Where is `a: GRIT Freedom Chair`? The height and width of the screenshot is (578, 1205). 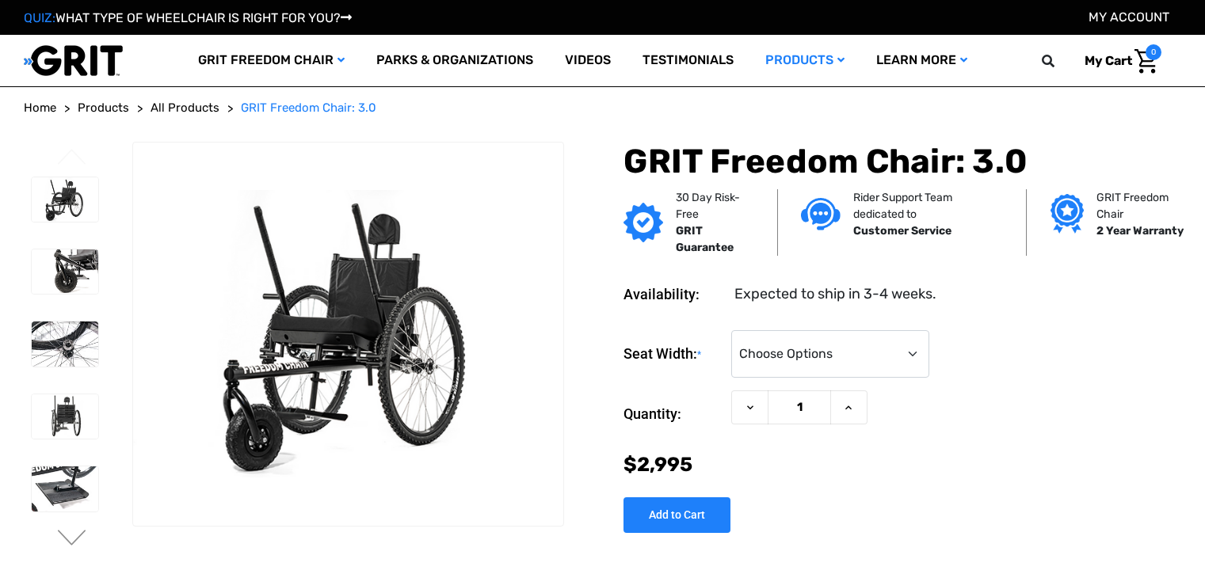 a: GRIT Freedom Chair is located at coordinates (271, 60).